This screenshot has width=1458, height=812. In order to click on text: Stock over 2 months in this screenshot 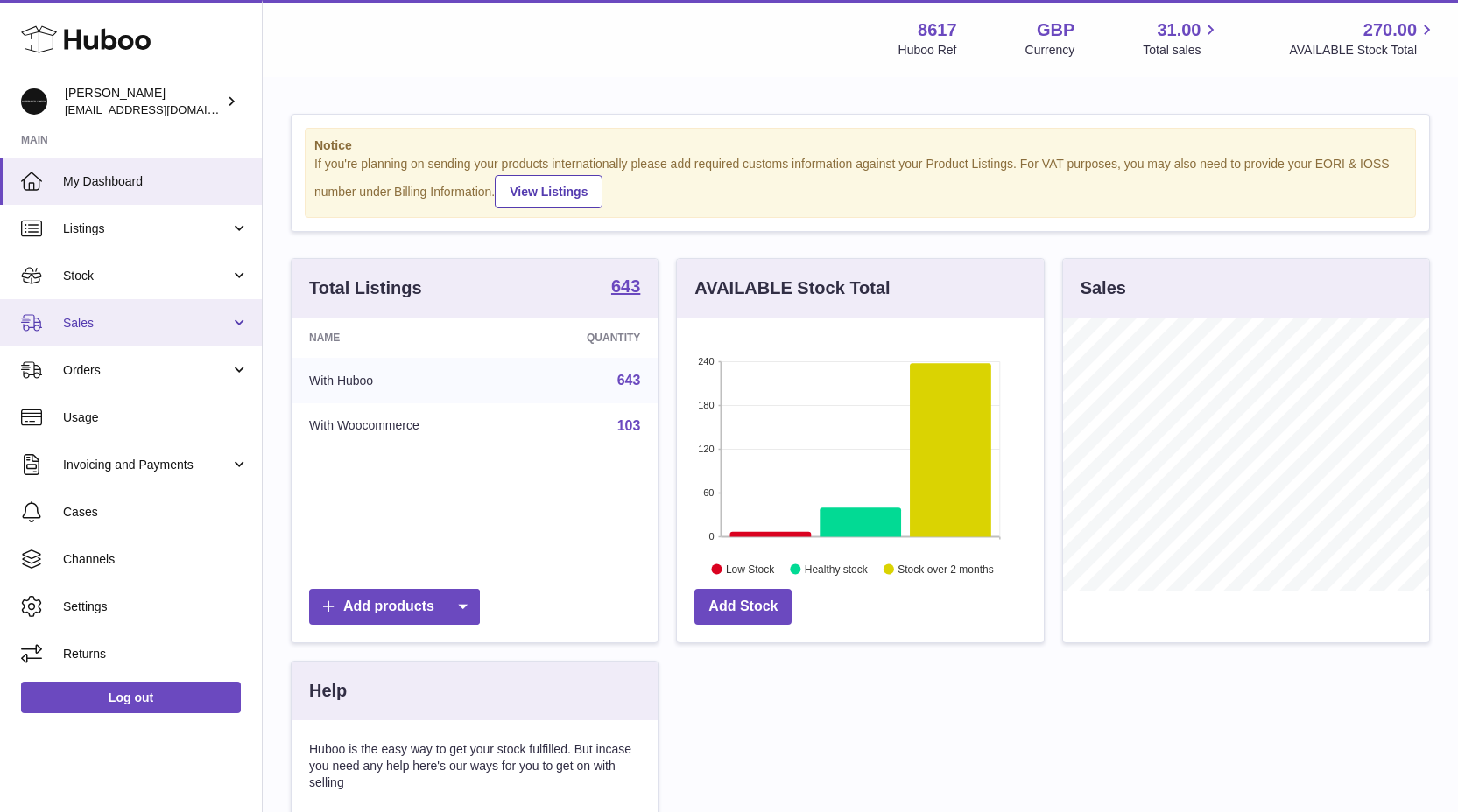, I will do `click(946, 569)`.